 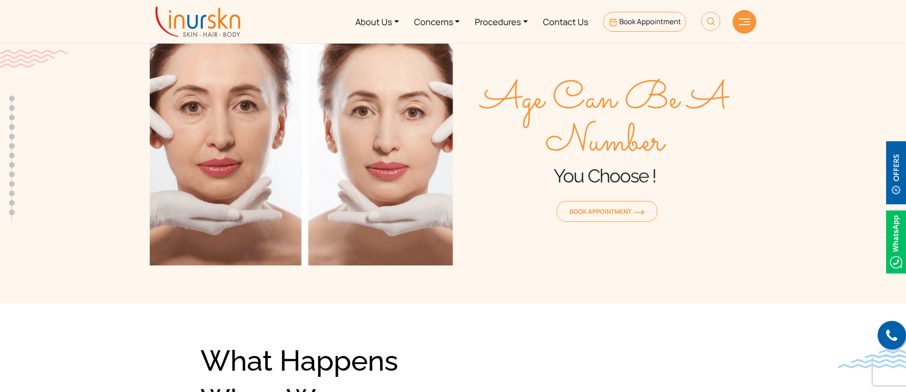 I want to click on img: bluewave, so click(x=872, y=359).